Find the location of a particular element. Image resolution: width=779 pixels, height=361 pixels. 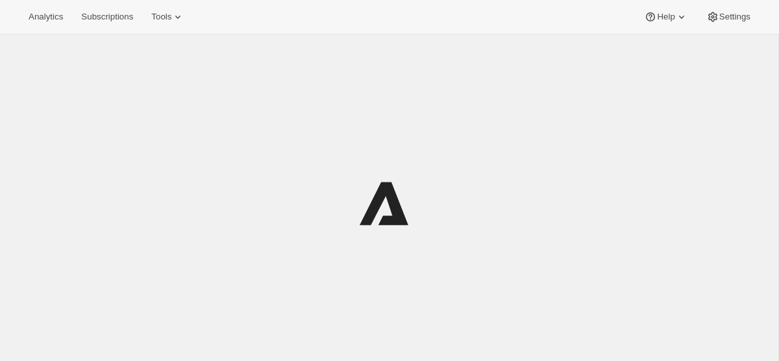

span: Analytics is located at coordinates (45, 17).